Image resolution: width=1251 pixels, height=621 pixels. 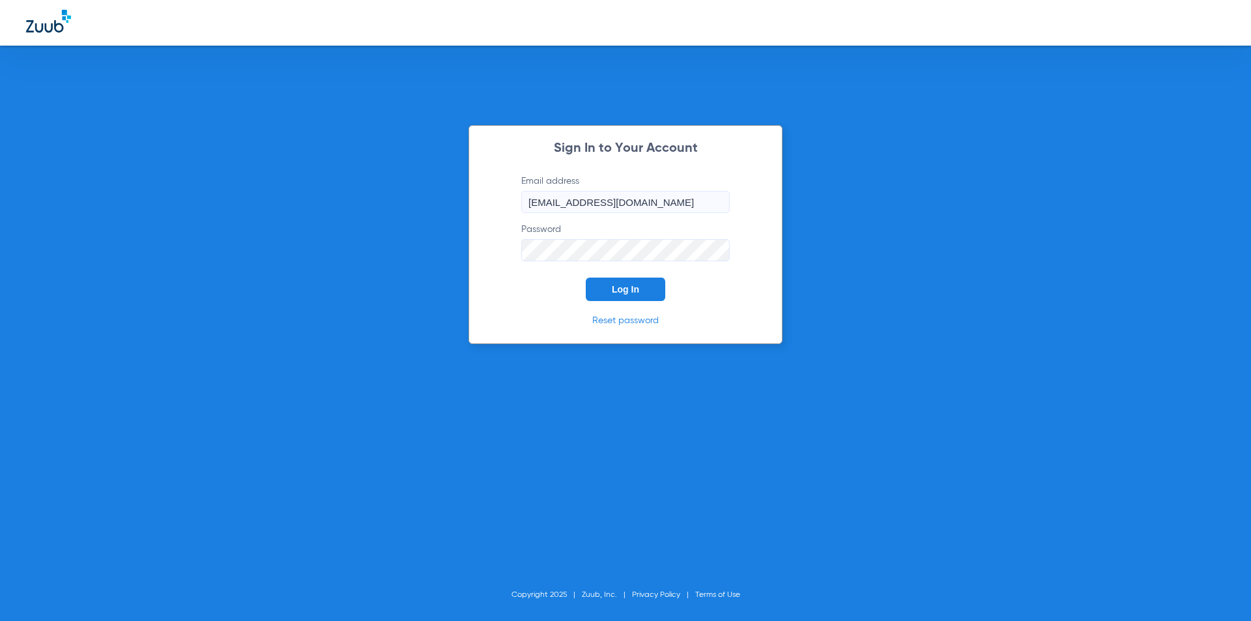 What do you see at coordinates (607, 595) in the screenshot?
I see `li: Zuub, Inc.` at bounding box center [607, 595].